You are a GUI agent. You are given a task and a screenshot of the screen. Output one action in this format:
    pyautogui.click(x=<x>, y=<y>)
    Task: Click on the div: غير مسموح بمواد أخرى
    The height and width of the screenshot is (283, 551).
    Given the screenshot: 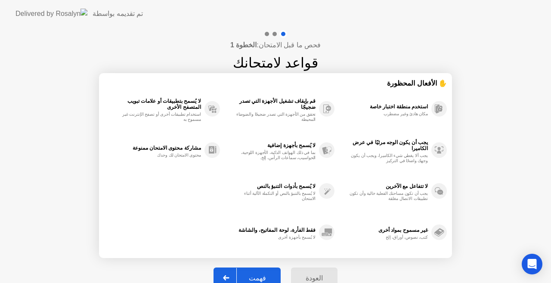 What is the action you would take?
    pyautogui.click(x=383, y=230)
    